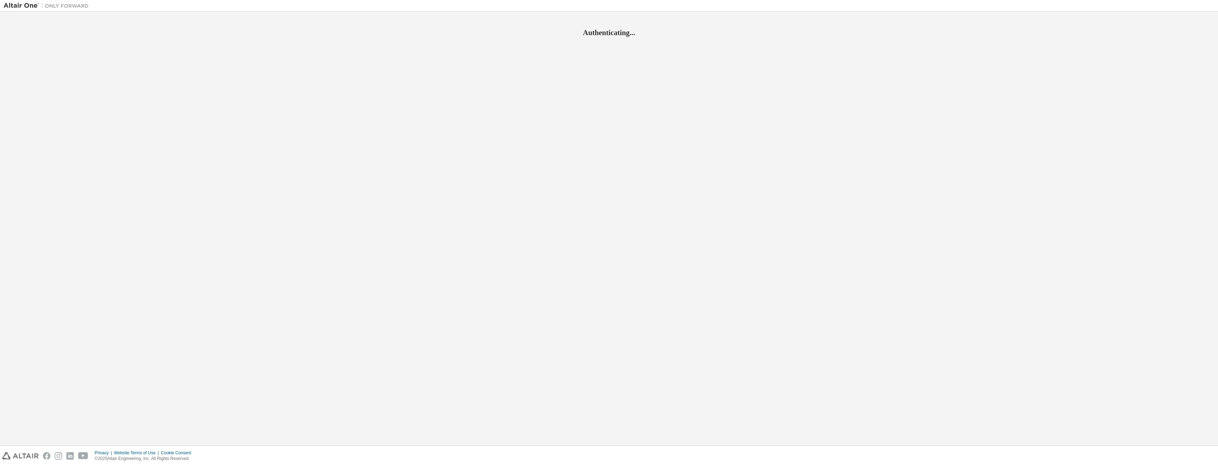  What do you see at coordinates (20, 456) in the screenshot?
I see `img: altair_logo.svg` at bounding box center [20, 456].